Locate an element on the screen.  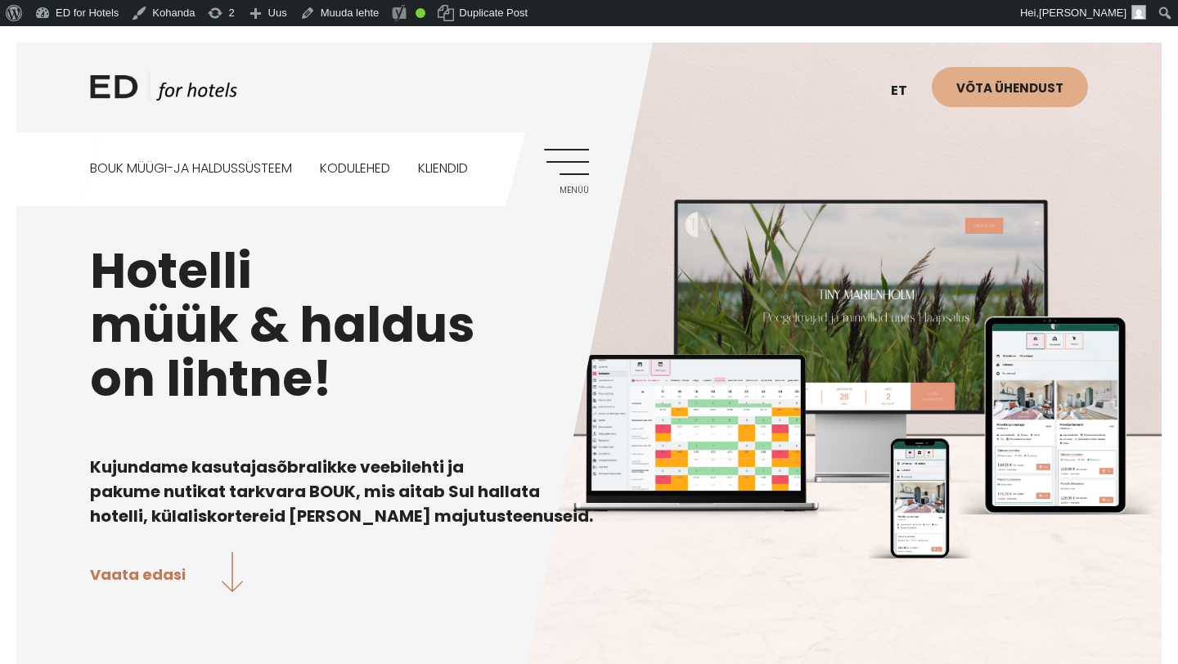
a: et is located at coordinates (907, 91).